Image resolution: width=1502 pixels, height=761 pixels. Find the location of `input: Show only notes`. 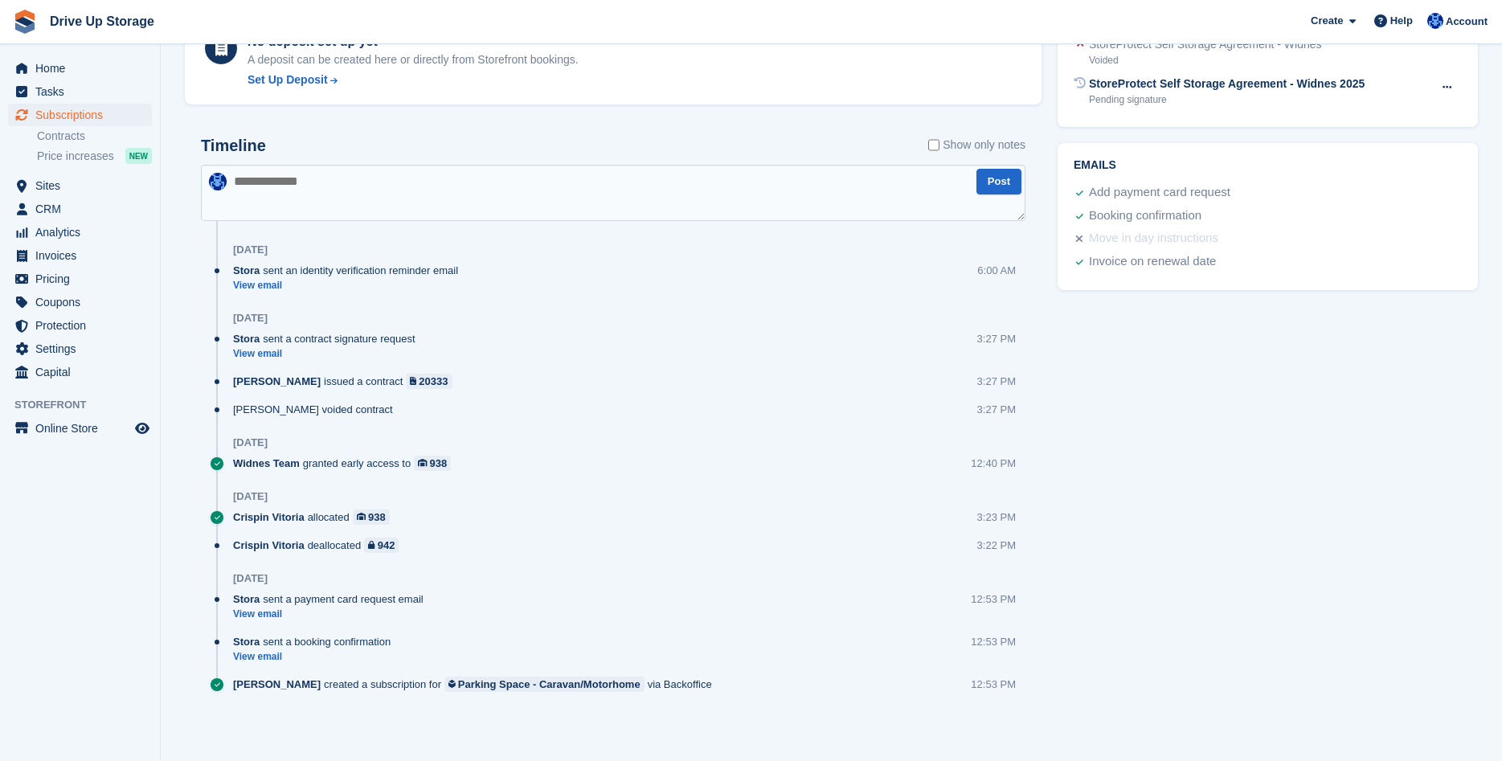

input: Show only notes is located at coordinates (934, 145).